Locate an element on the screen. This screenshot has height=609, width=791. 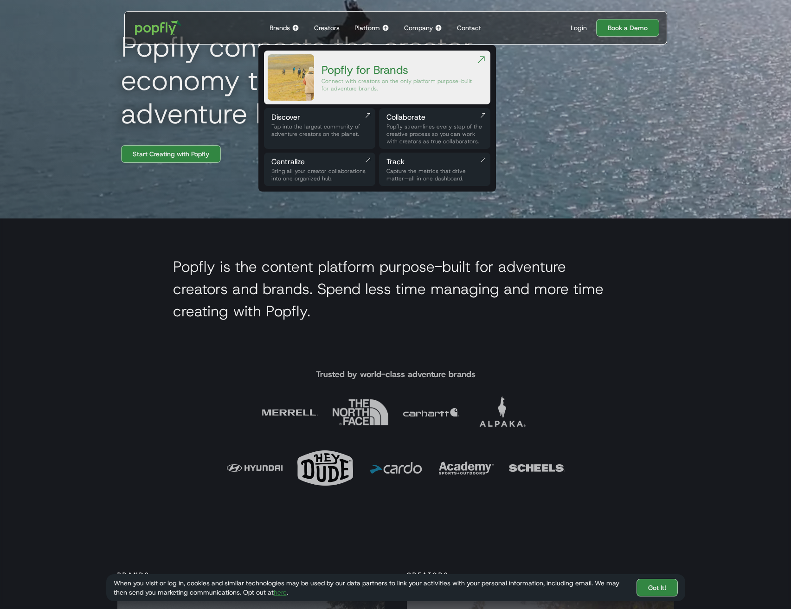
a: here is located at coordinates (280, 593).